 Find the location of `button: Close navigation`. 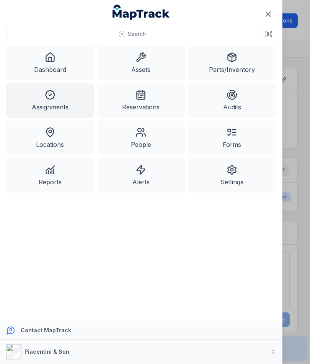

button: Close navigation is located at coordinates (268, 14).